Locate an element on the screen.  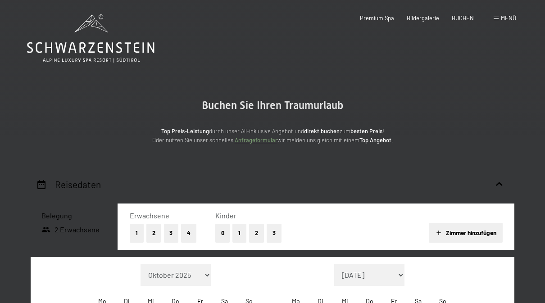
h2: Reisedaten is located at coordinates (78, 184).